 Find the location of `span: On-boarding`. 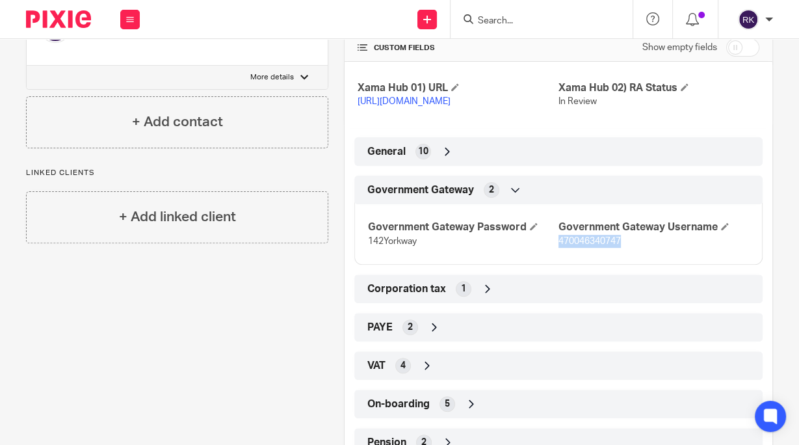

span: On-boarding is located at coordinates (399, 404).